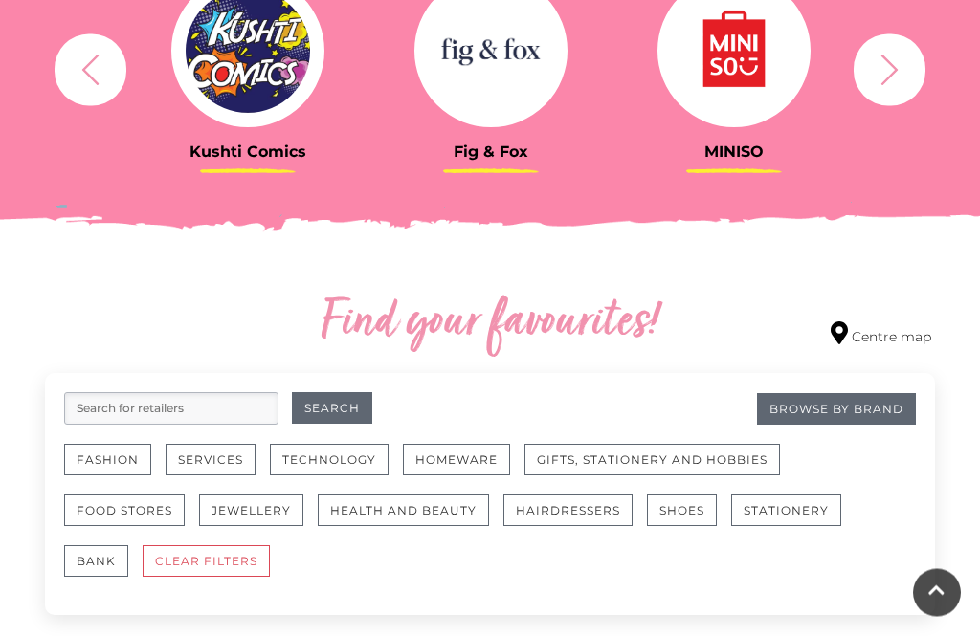 The height and width of the screenshot is (636, 980). What do you see at coordinates (124, 511) in the screenshot?
I see `button: Food Stores` at bounding box center [124, 511].